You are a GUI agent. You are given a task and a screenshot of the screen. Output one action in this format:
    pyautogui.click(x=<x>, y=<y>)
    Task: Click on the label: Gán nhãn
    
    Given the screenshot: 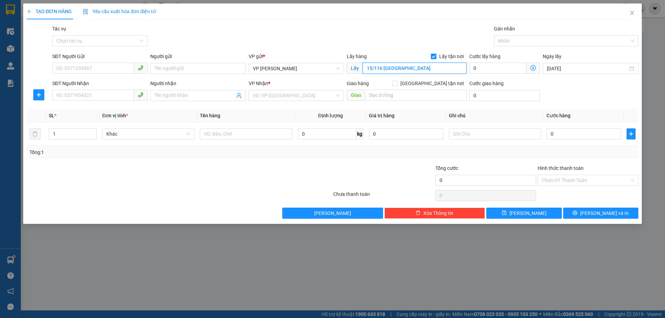 What is the action you would take?
    pyautogui.click(x=504, y=29)
    